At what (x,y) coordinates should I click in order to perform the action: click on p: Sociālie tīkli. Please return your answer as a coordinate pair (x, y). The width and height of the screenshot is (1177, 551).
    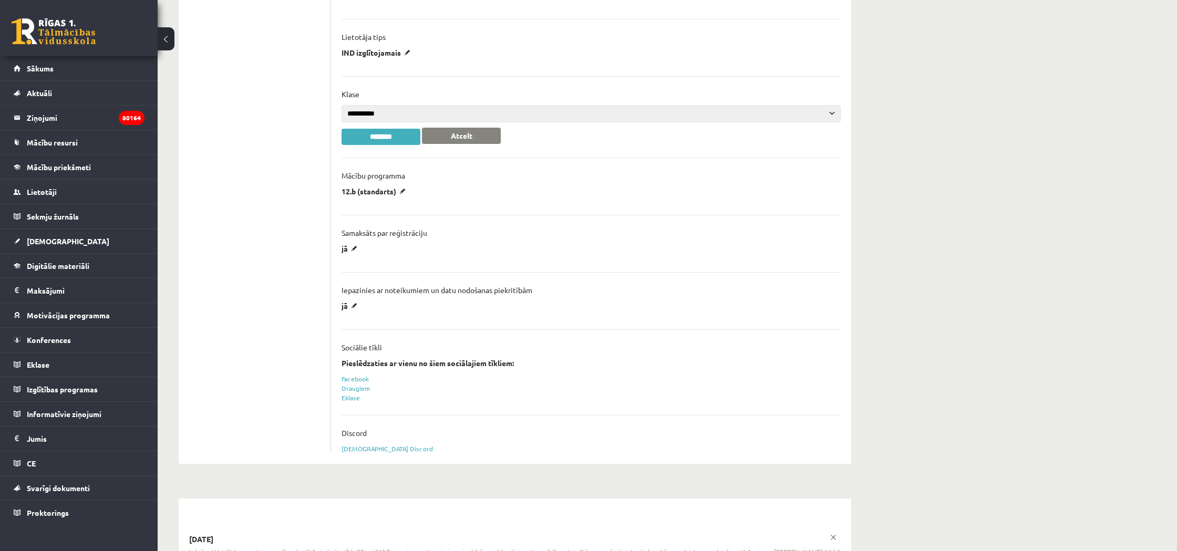
    Looking at the image, I should click on (361, 347).